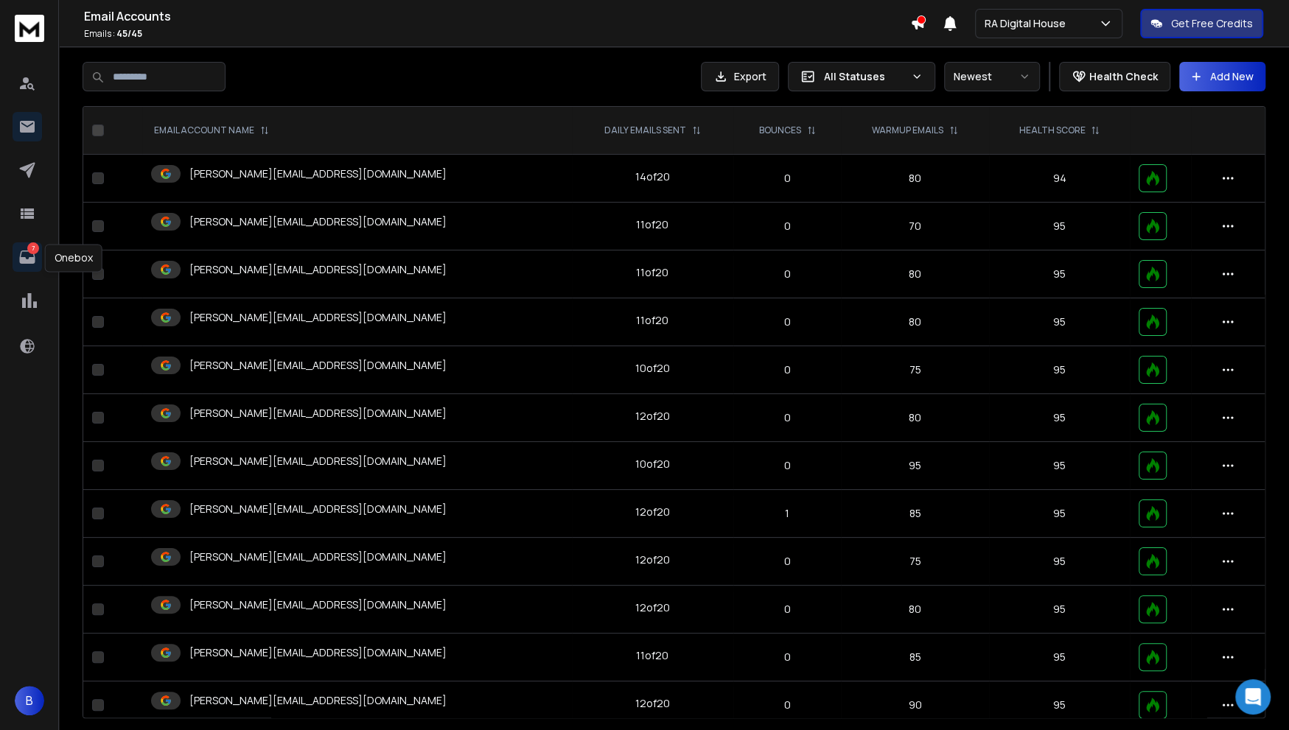  What do you see at coordinates (74, 258) in the screenshot?
I see `div: Onebox` at bounding box center [74, 258].